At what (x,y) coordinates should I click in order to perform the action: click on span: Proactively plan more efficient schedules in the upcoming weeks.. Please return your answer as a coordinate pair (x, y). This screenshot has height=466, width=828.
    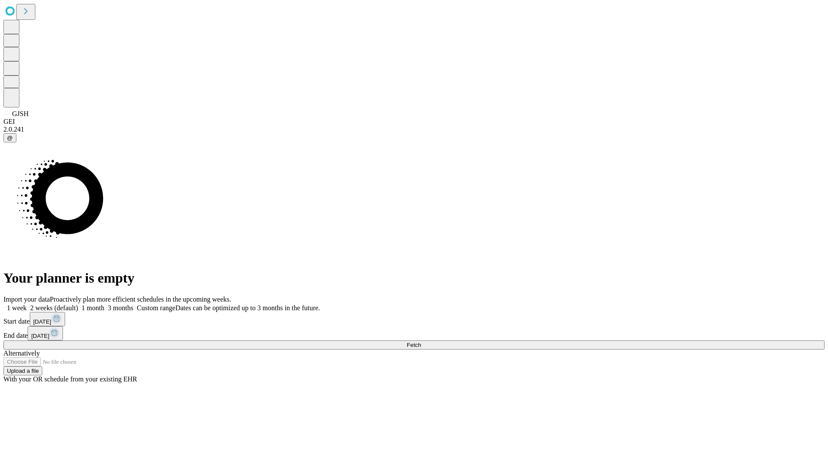
    Looking at the image, I should click on (141, 299).